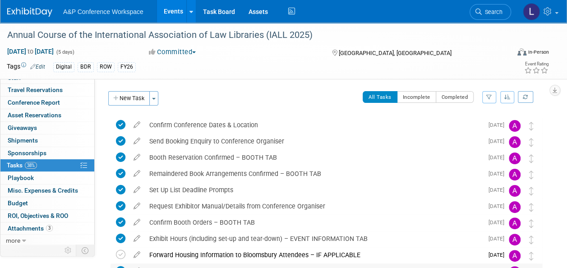 The height and width of the screenshot is (268, 567). What do you see at coordinates (47, 153) in the screenshot?
I see `a: Sponsorships` at bounding box center [47, 153].